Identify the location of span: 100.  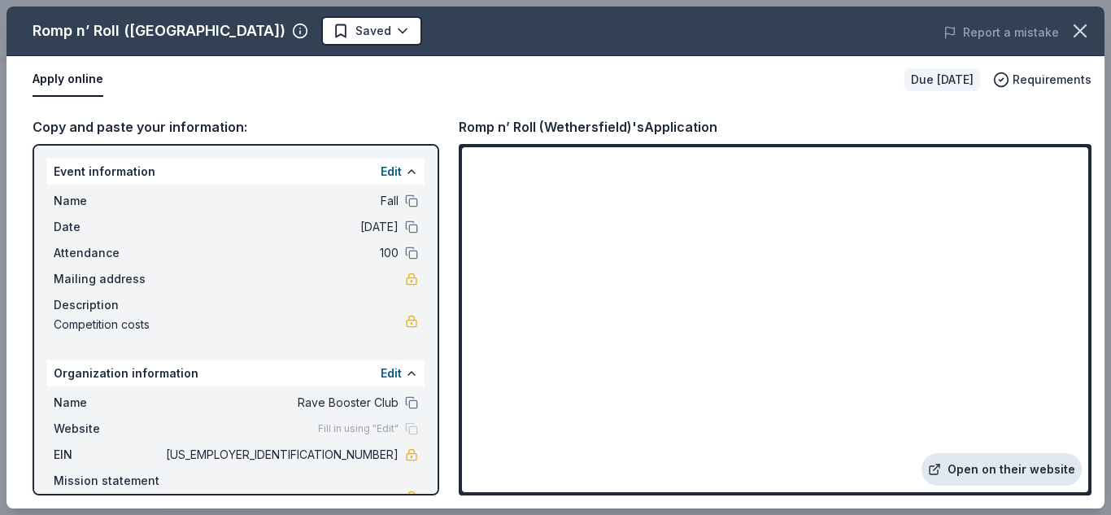
(281, 253).